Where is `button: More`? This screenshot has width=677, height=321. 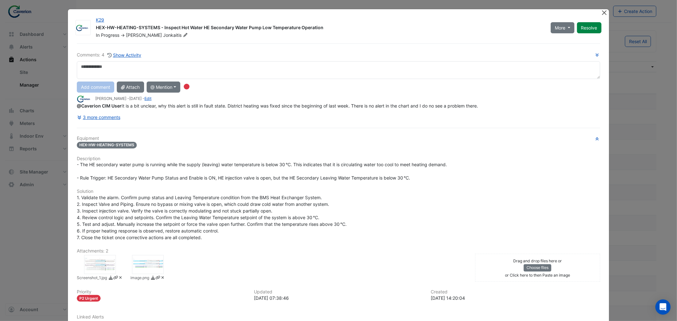 button: More is located at coordinates (563, 28).